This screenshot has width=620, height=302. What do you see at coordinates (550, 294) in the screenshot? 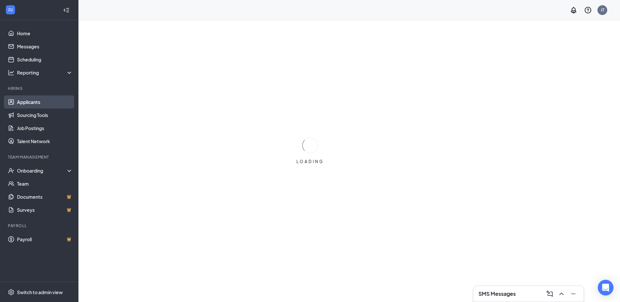
I see `button: ComposeMessage` at bounding box center [550, 294].